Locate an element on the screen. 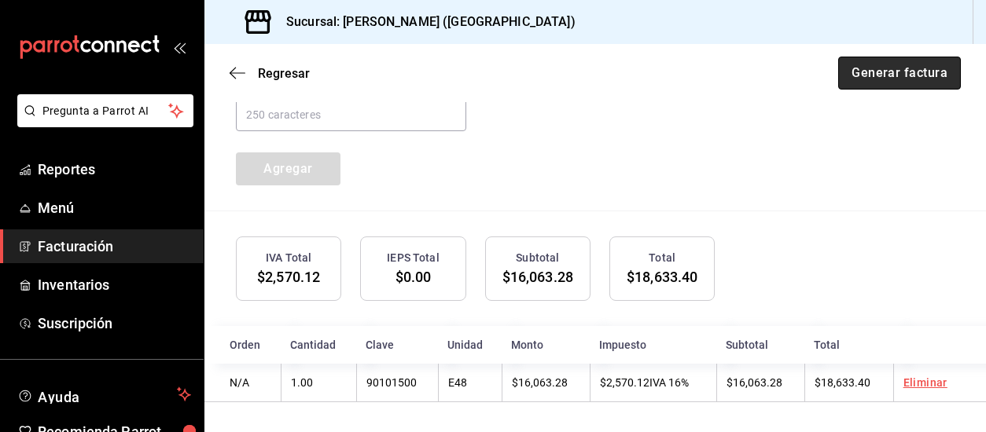  th: Subtotal is located at coordinates (760, 345).